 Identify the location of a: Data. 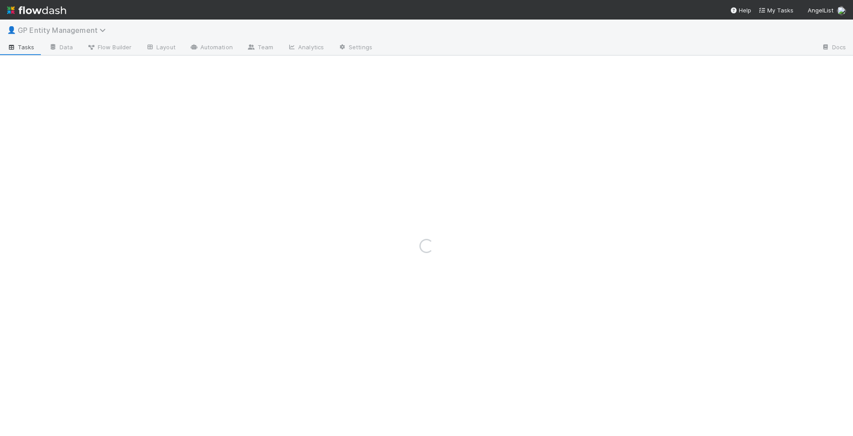
(61, 48).